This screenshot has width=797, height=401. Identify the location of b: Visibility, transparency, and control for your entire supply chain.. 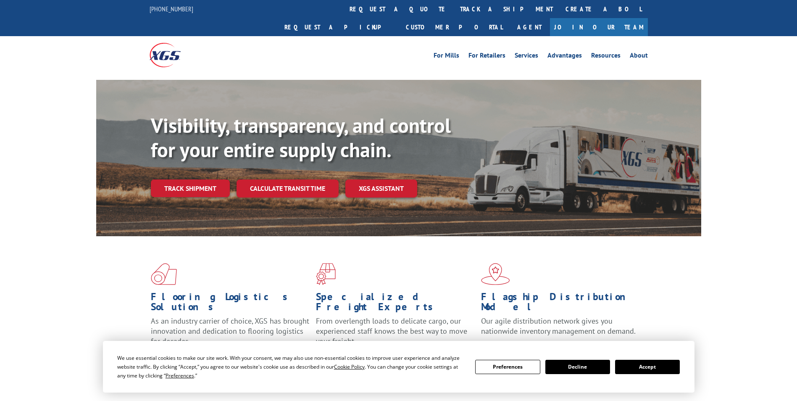
(301, 137).